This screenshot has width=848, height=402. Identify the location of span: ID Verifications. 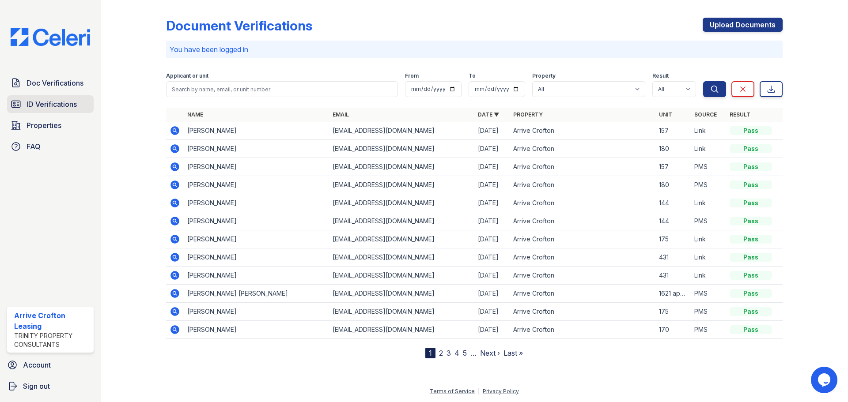
(52, 104).